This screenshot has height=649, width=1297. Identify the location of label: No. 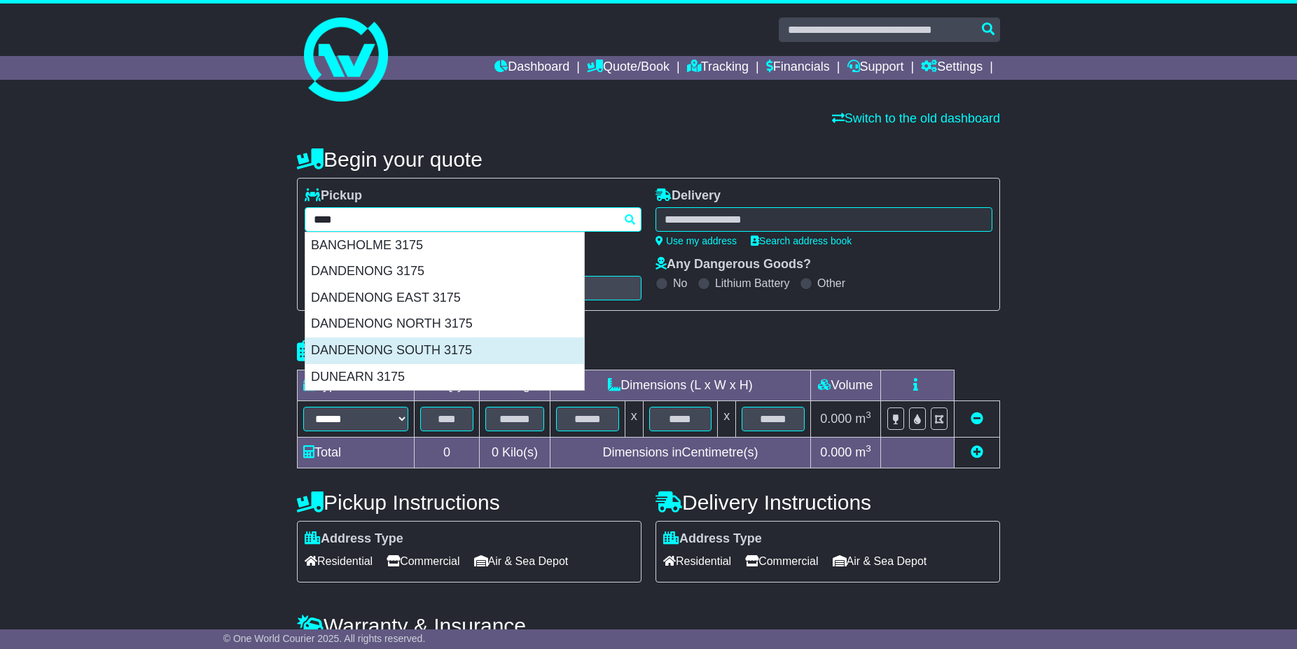
(680, 283).